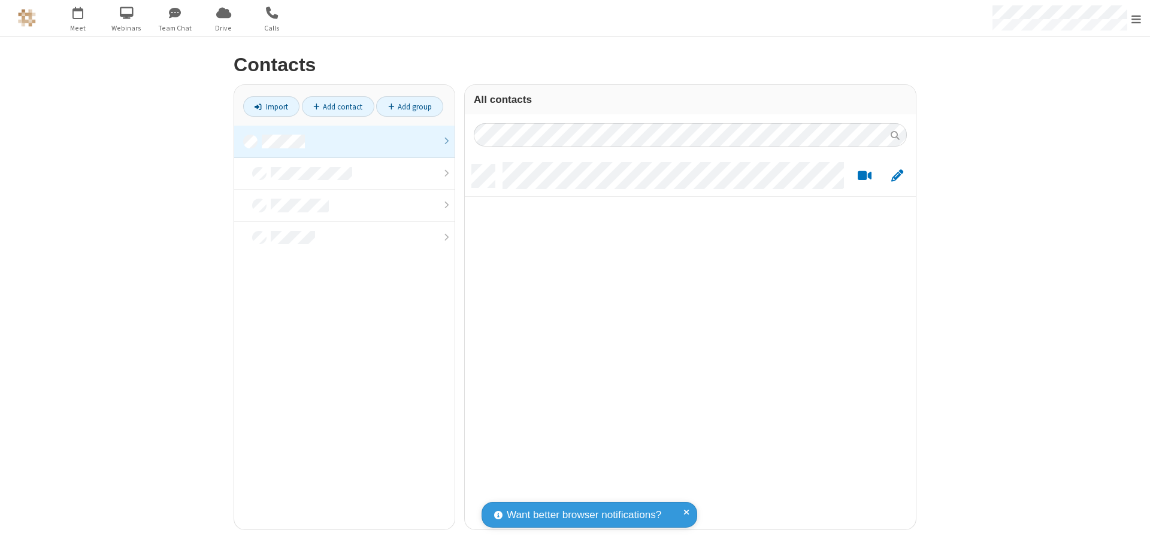 Image resolution: width=1150 pixels, height=548 pixels. What do you see at coordinates (175, 28) in the screenshot?
I see `span: Team Chat` at bounding box center [175, 28].